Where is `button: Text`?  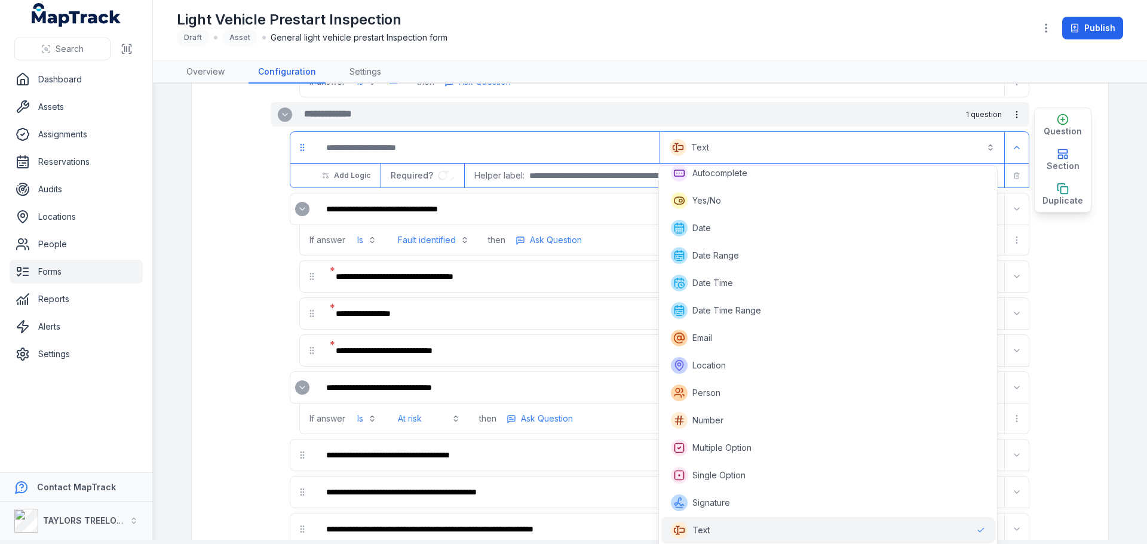 button: Text is located at coordinates (832, 148).